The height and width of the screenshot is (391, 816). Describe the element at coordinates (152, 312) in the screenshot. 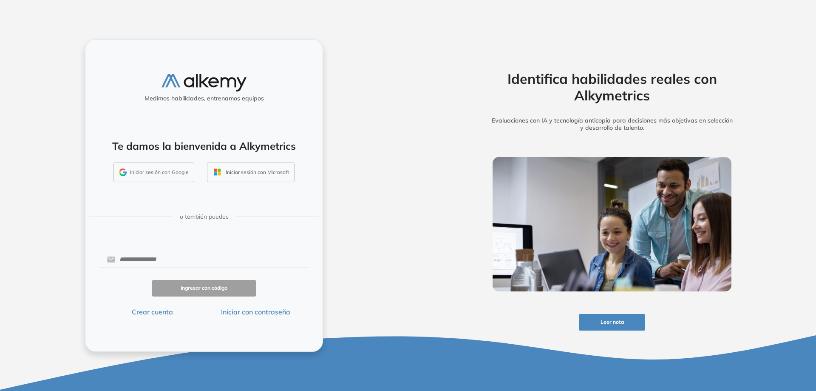

I see `button: Crear cuenta` at that location.